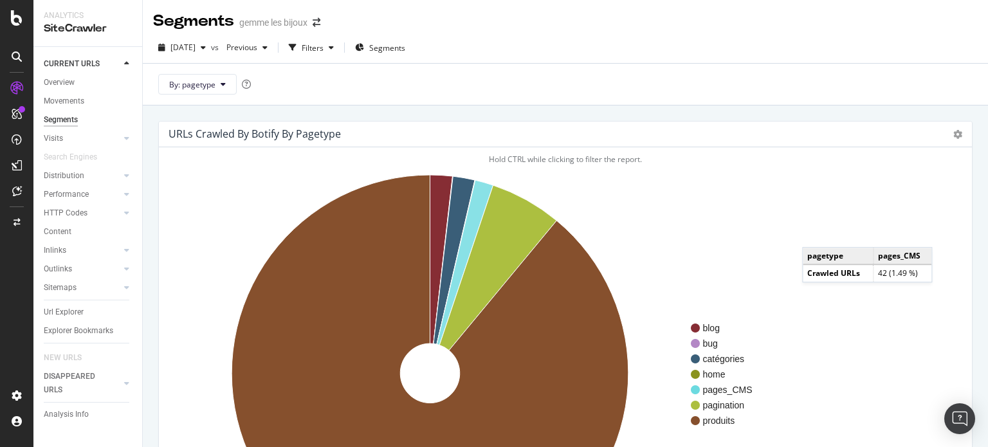 The width and height of the screenshot is (988, 447). Describe the element at coordinates (247, 48) in the screenshot. I see `button: Previous` at that location.